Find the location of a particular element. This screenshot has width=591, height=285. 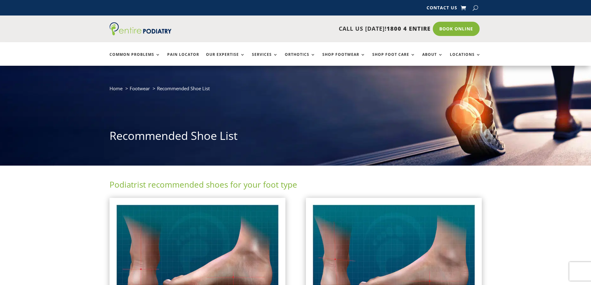

h1: Recommended Shoe List is located at coordinates (296, 137).